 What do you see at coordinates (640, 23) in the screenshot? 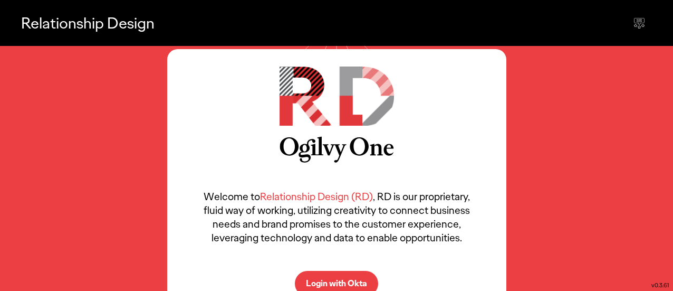
I see `div: Send feedback` at bounding box center [640, 23].